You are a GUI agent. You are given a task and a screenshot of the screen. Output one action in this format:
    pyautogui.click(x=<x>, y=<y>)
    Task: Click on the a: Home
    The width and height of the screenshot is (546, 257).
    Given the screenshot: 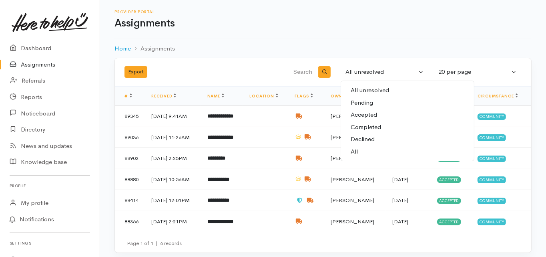 What is the action you would take?
    pyautogui.click(x=123, y=48)
    